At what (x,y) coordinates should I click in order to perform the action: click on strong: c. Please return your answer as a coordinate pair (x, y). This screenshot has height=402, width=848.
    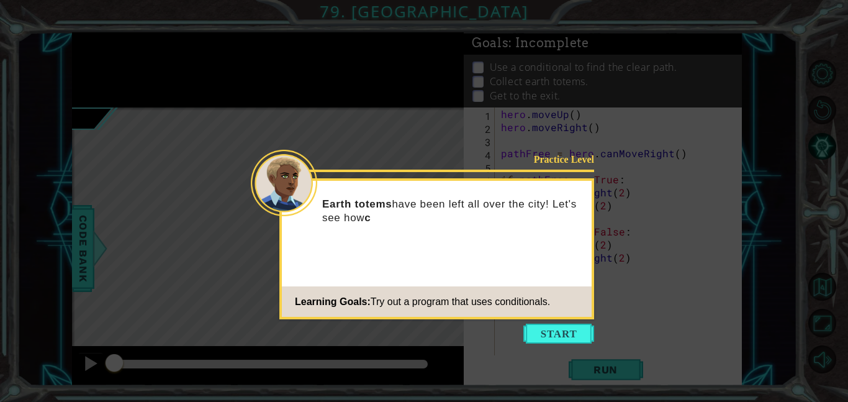
    Looking at the image, I should click on (367, 217).